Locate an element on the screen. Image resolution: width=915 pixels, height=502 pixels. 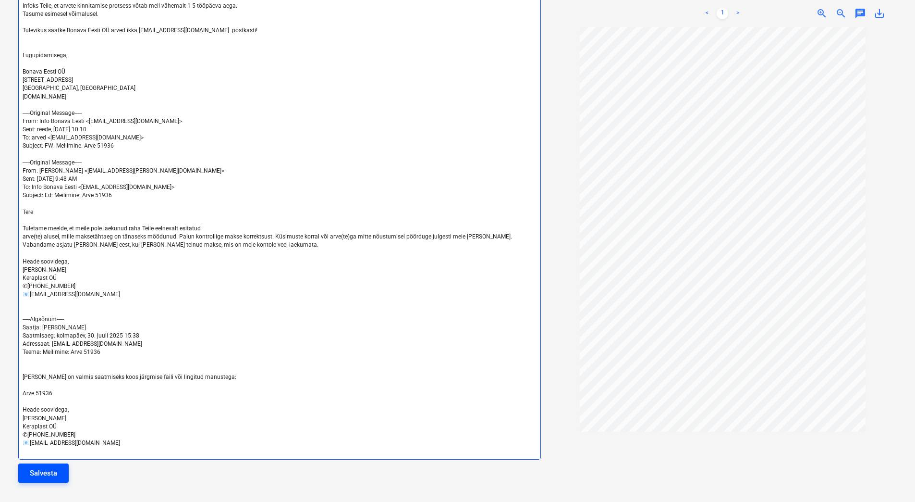
div: Salvesta is located at coordinates (43, 473).